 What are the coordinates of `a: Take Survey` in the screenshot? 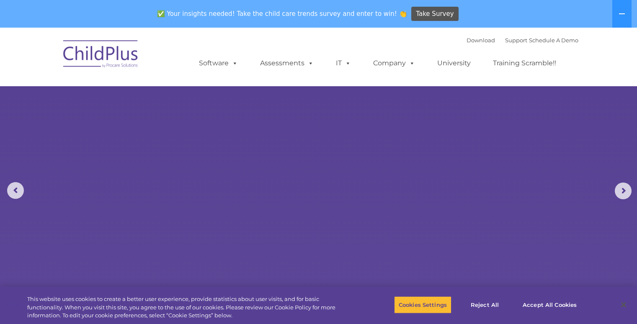 It's located at (434, 14).